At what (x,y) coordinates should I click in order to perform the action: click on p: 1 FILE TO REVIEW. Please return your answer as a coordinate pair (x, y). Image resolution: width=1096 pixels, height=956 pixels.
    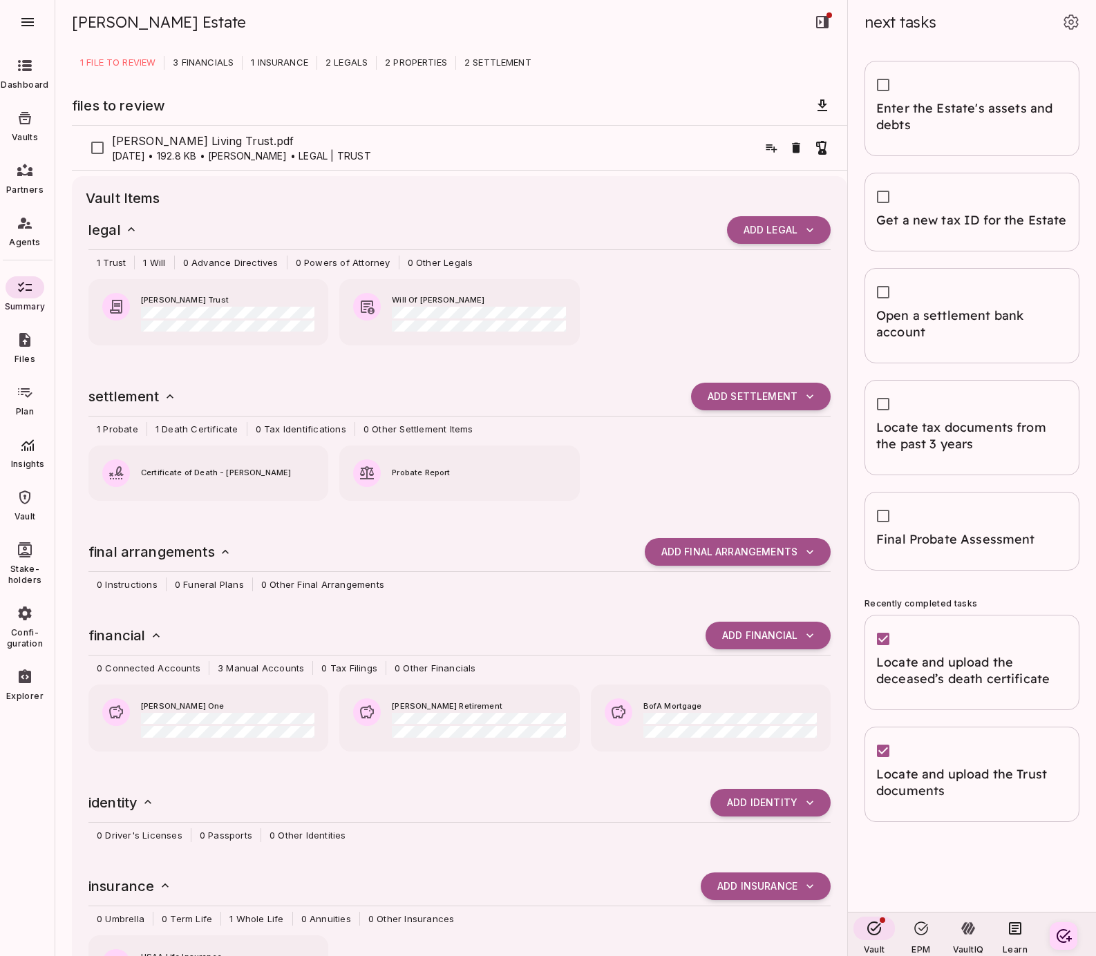
    Looking at the image, I should click on (117, 63).